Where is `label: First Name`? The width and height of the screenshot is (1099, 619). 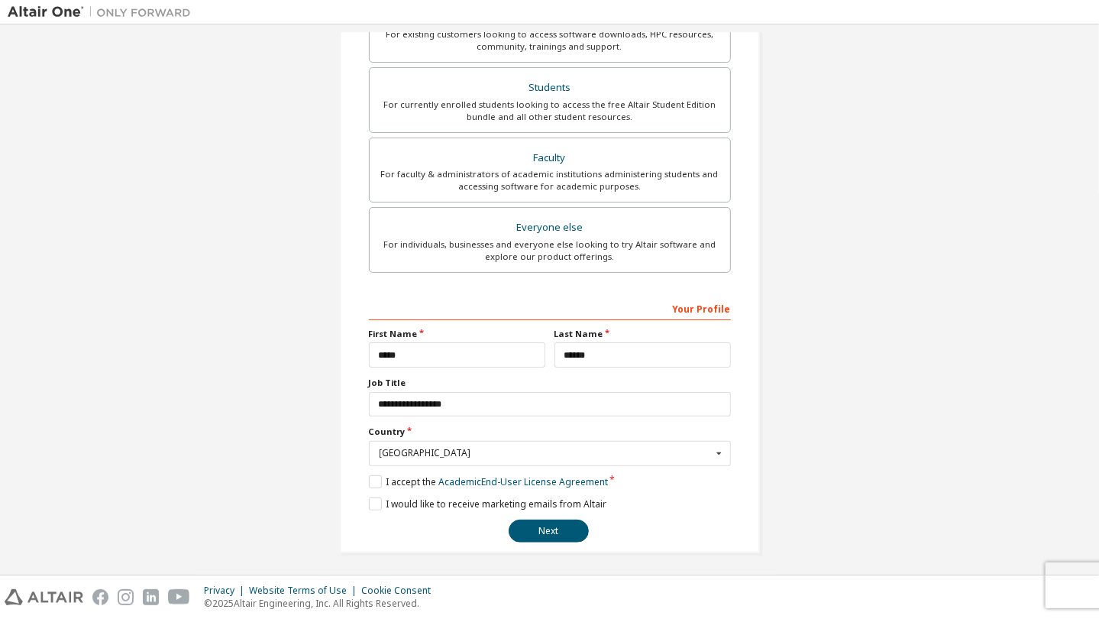
label: First Name is located at coordinates (457, 334).